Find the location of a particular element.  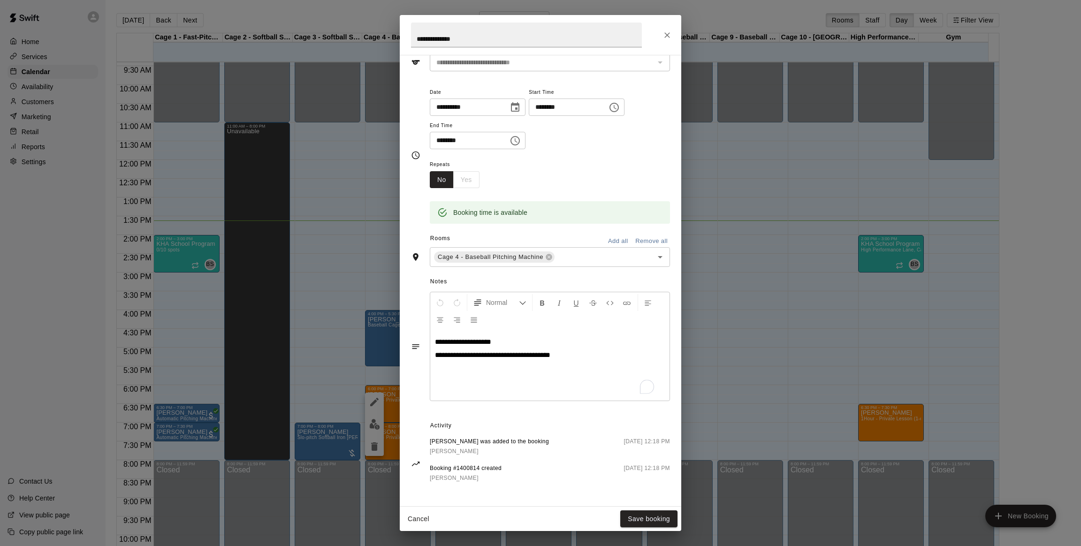

span: Repeats is located at coordinates (458, 165).